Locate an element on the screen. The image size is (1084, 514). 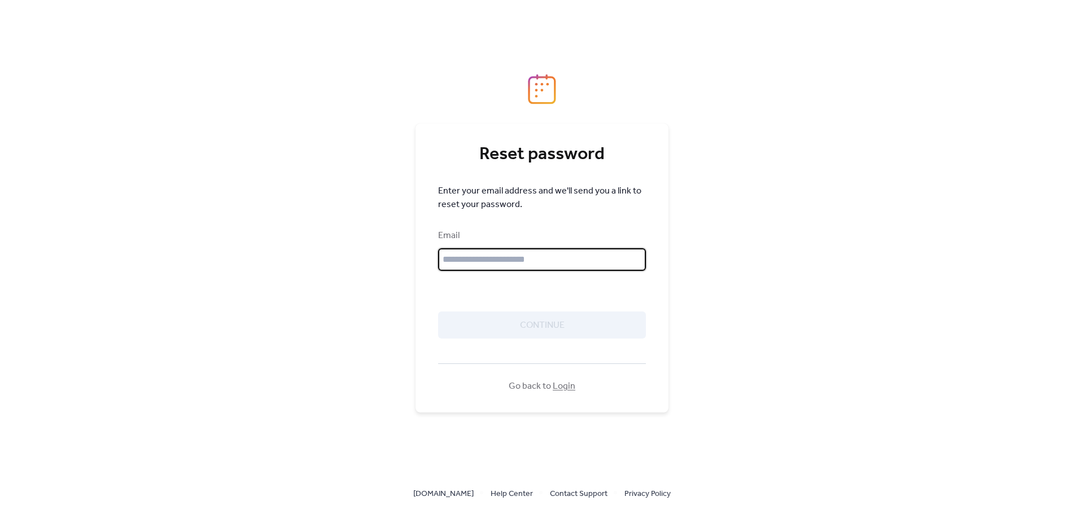
a: Contact Support is located at coordinates (579, 493).